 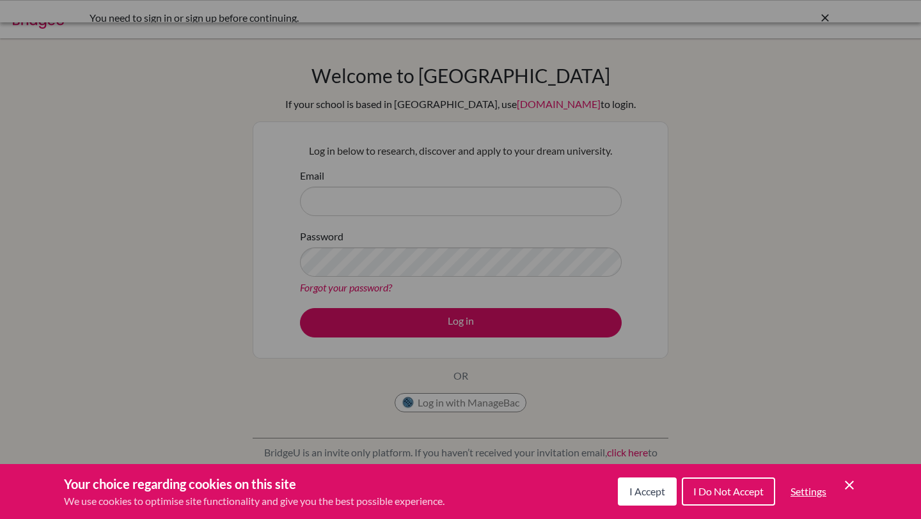 What do you see at coordinates (808, 491) in the screenshot?
I see `span: Settings` at bounding box center [808, 491].